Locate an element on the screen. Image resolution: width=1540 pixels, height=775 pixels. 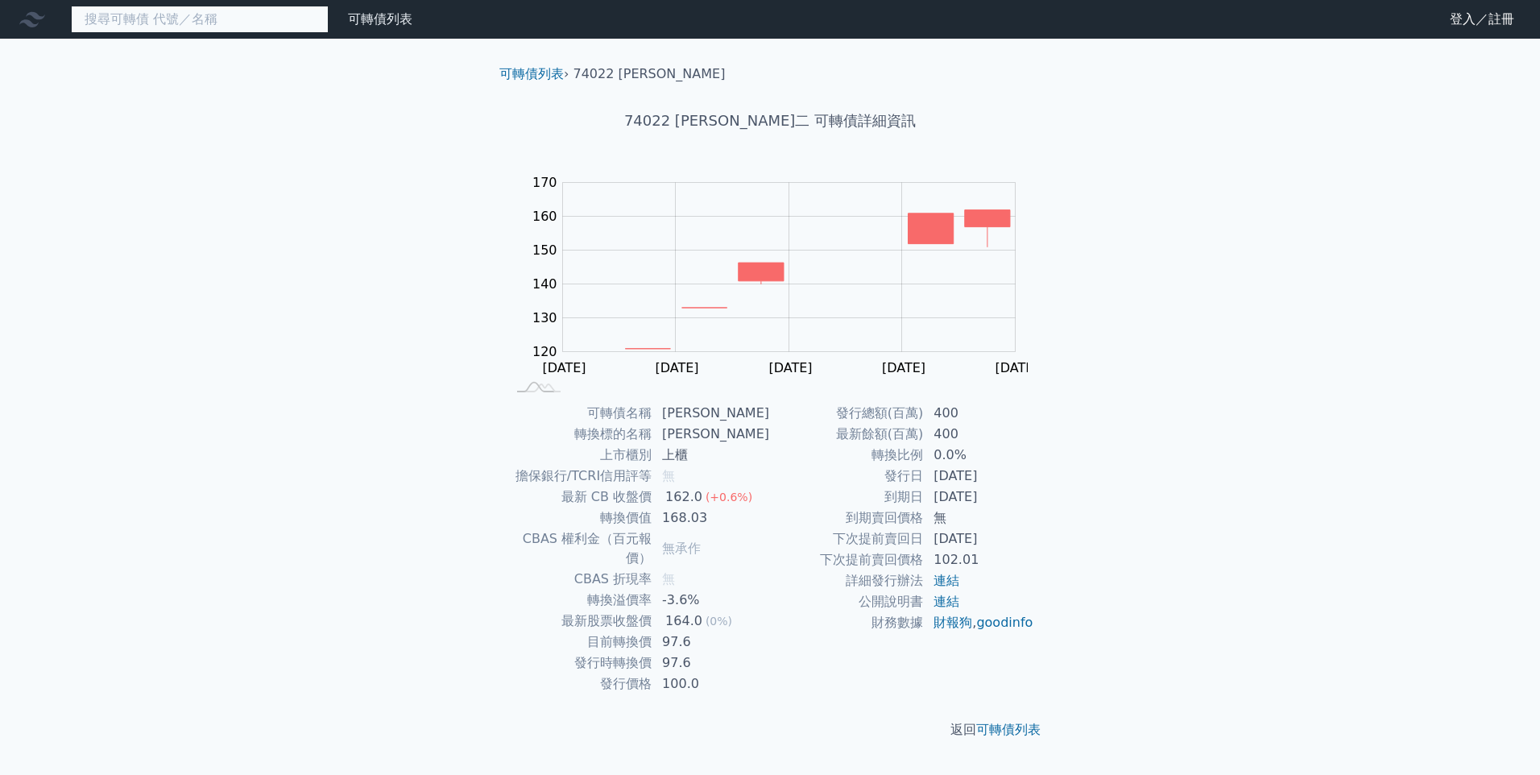
td: 轉換標的名稱 is located at coordinates (579, 434).